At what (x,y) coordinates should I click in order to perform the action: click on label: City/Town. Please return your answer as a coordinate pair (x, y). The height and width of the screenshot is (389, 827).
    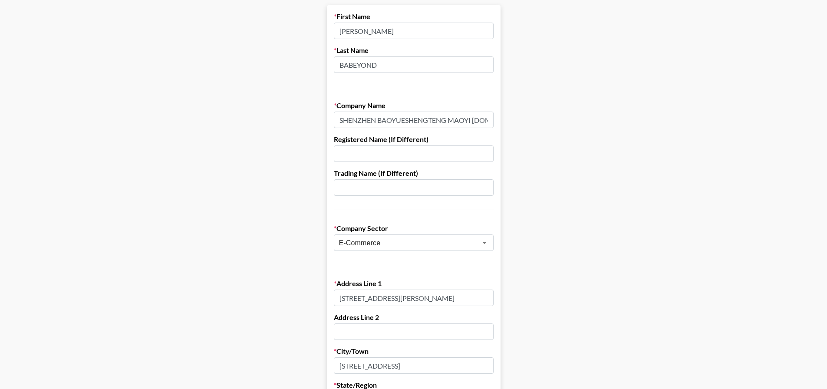
    Looking at the image, I should click on (414, 351).